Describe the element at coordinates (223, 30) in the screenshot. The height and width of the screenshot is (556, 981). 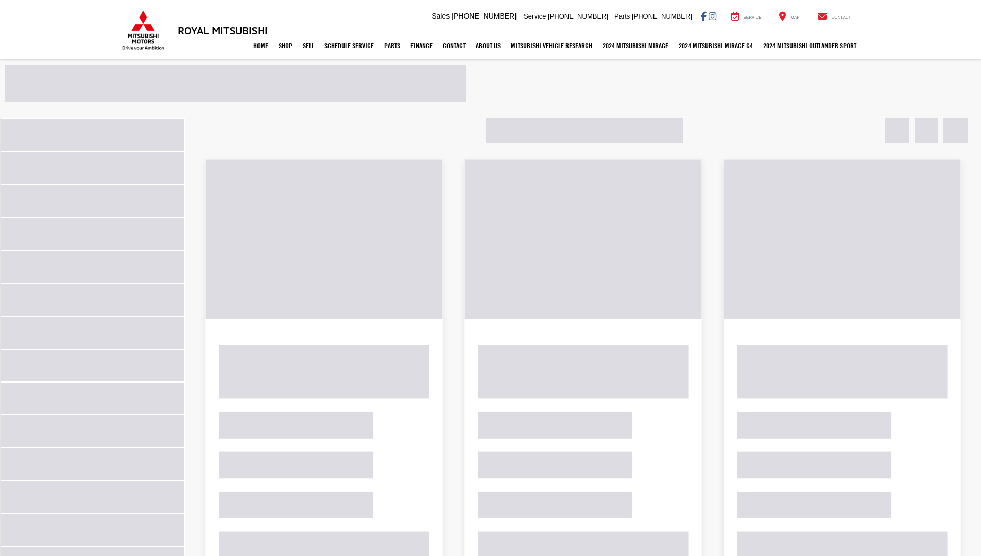
I see `h3: Royal Mitsubishi` at that location.